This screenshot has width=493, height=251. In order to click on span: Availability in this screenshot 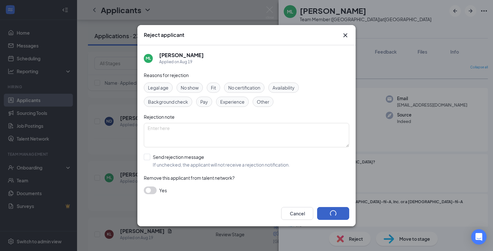, I will do `click(283, 88)`.